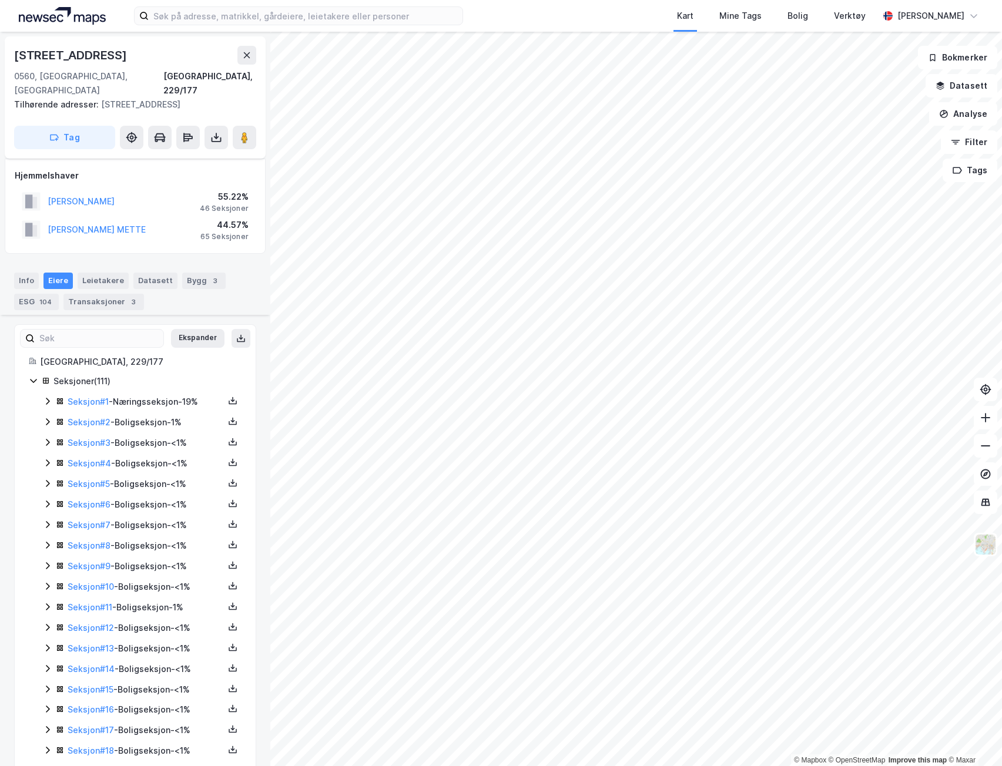 The width and height of the screenshot is (1002, 766). I want to click on div: Kart, so click(685, 16).